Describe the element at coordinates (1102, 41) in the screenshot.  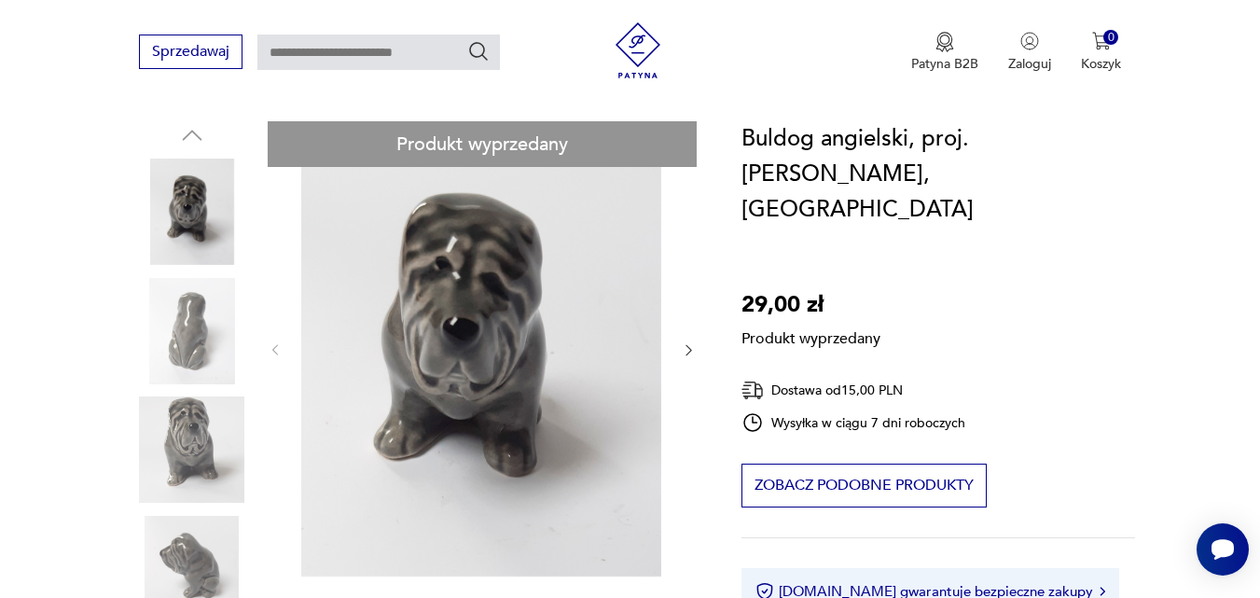
I see `img: Ikona koszyka` at that location.